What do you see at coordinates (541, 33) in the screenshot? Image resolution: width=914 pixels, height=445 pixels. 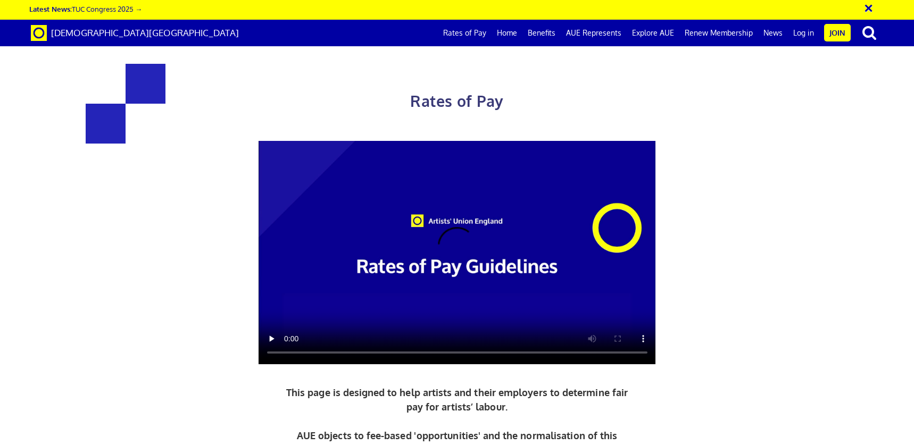 I see `a: Benefits` at bounding box center [541, 33].